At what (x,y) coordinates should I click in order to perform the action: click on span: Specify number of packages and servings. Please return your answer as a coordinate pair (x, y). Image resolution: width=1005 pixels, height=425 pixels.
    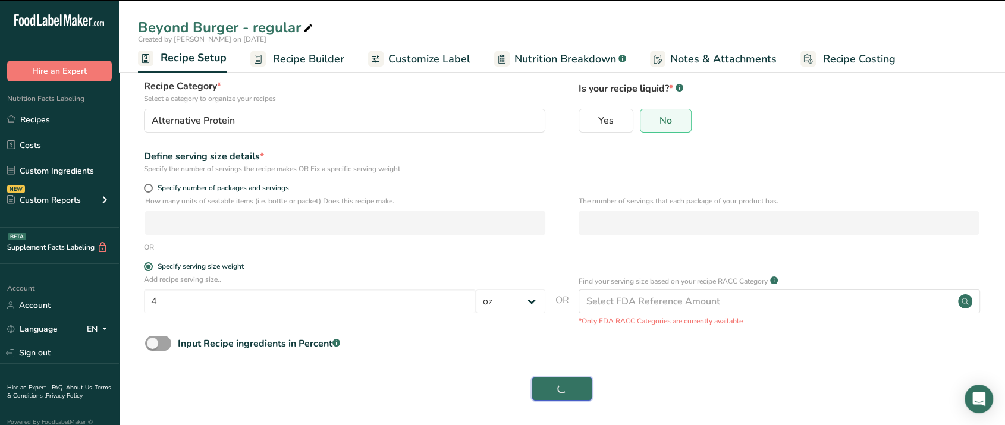
    Looking at the image, I should click on (221, 188).